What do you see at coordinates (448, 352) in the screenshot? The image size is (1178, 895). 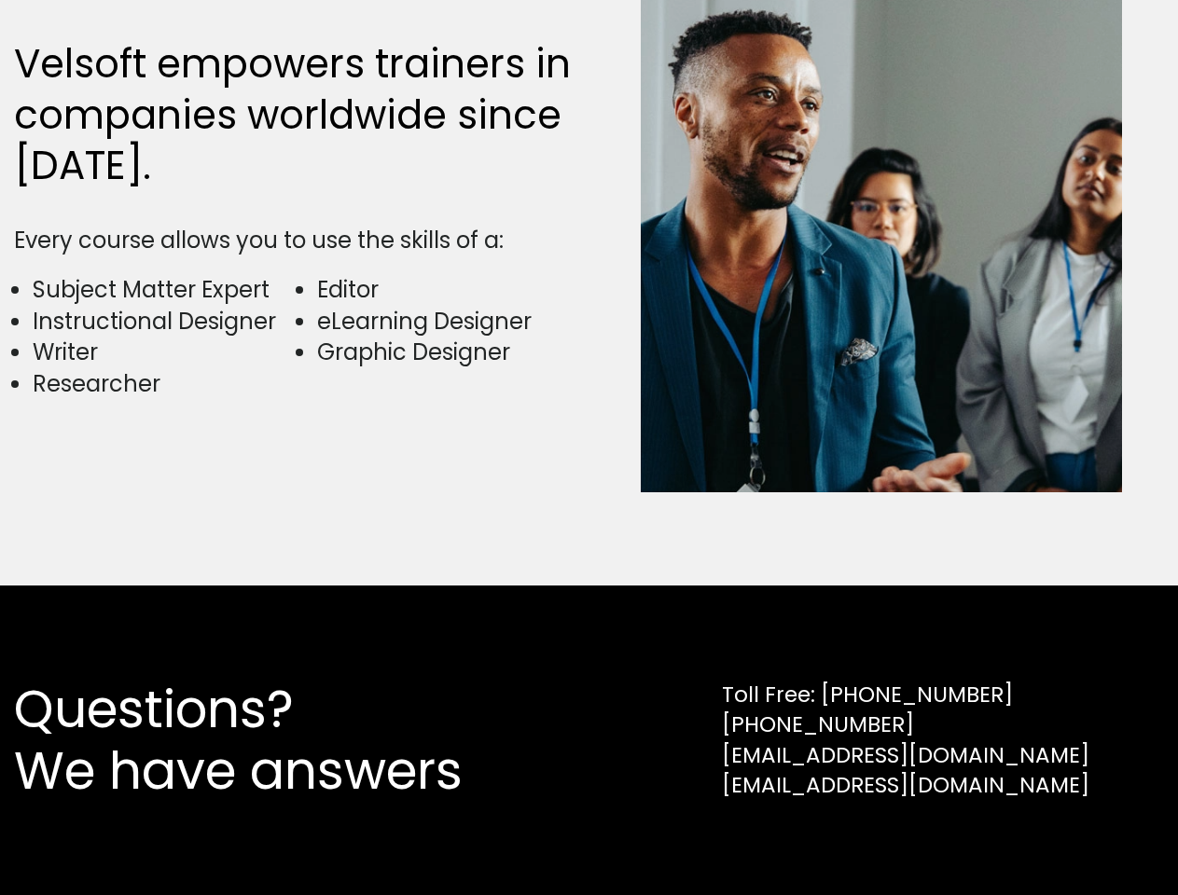 I see `li: Graphic Designer` at bounding box center [448, 352].